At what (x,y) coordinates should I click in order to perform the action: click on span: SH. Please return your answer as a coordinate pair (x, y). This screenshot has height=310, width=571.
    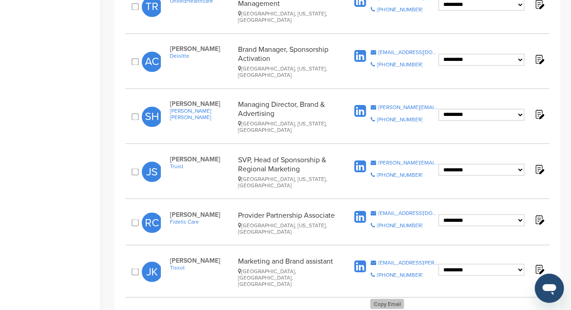
    Looking at the image, I should click on (152, 116).